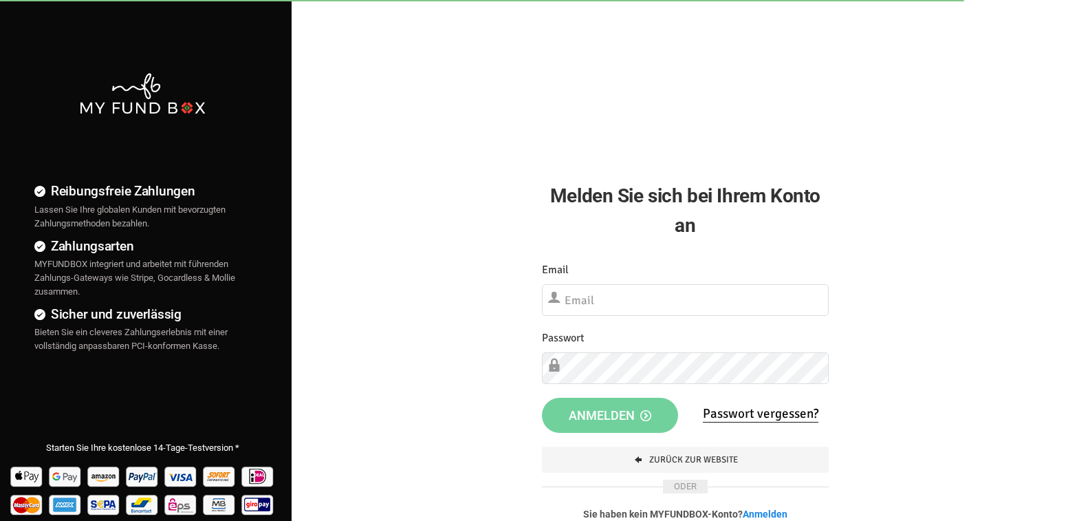 Image resolution: width=1079 pixels, height=521 pixels. What do you see at coordinates (142, 475) in the screenshot?
I see `img: Paypal` at bounding box center [142, 475].